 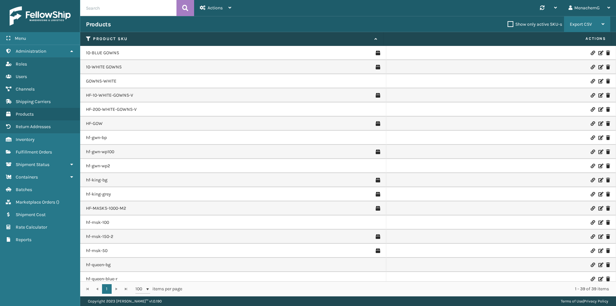 I want to click on a: 1, so click(x=107, y=289).